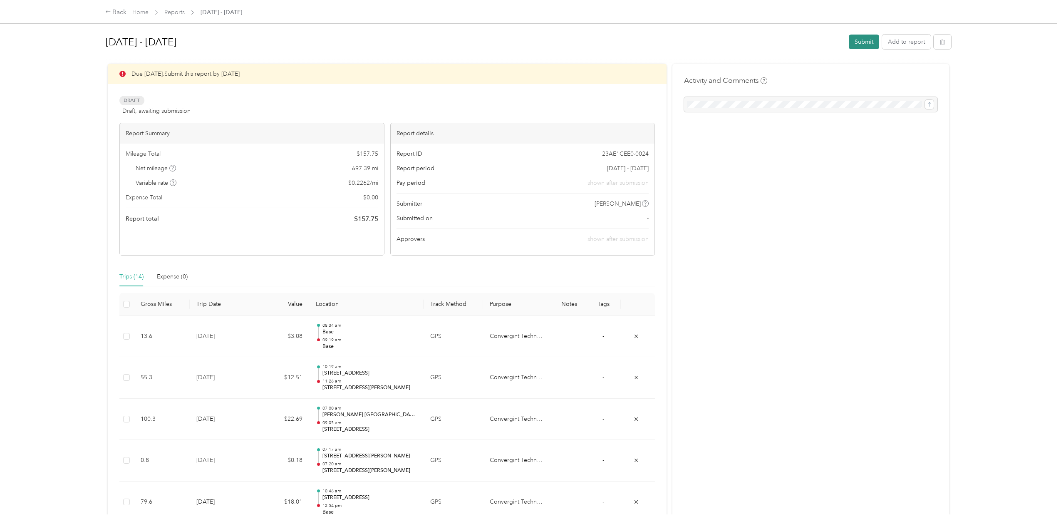 The image size is (1061, 529). What do you see at coordinates (162, 502) in the screenshot?
I see `td: 79.6` at bounding box center [162, 502].